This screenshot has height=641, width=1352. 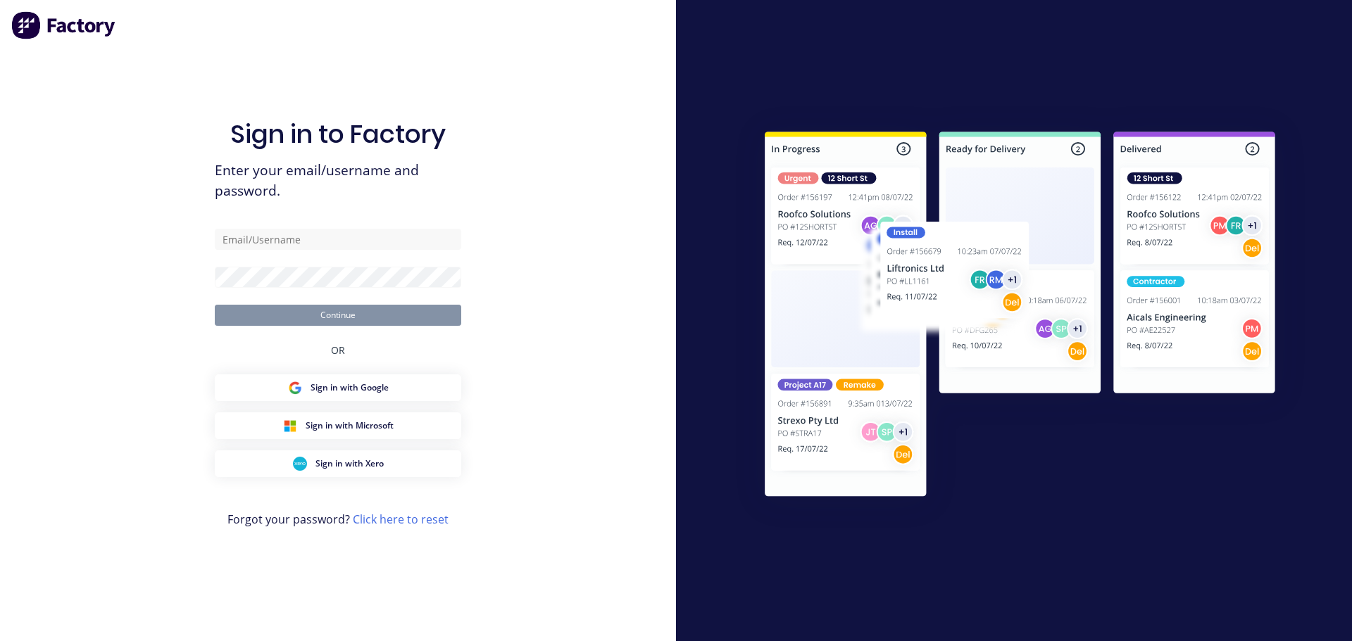 What do you see at coordinates (338, 315) in the screenshot?
I see `button: Continue` at bounding box center [338, 315].